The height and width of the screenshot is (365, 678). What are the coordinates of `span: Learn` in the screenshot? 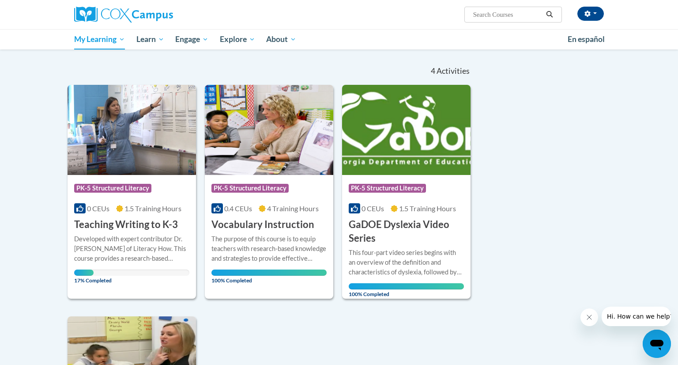 It's located at (150, 39).